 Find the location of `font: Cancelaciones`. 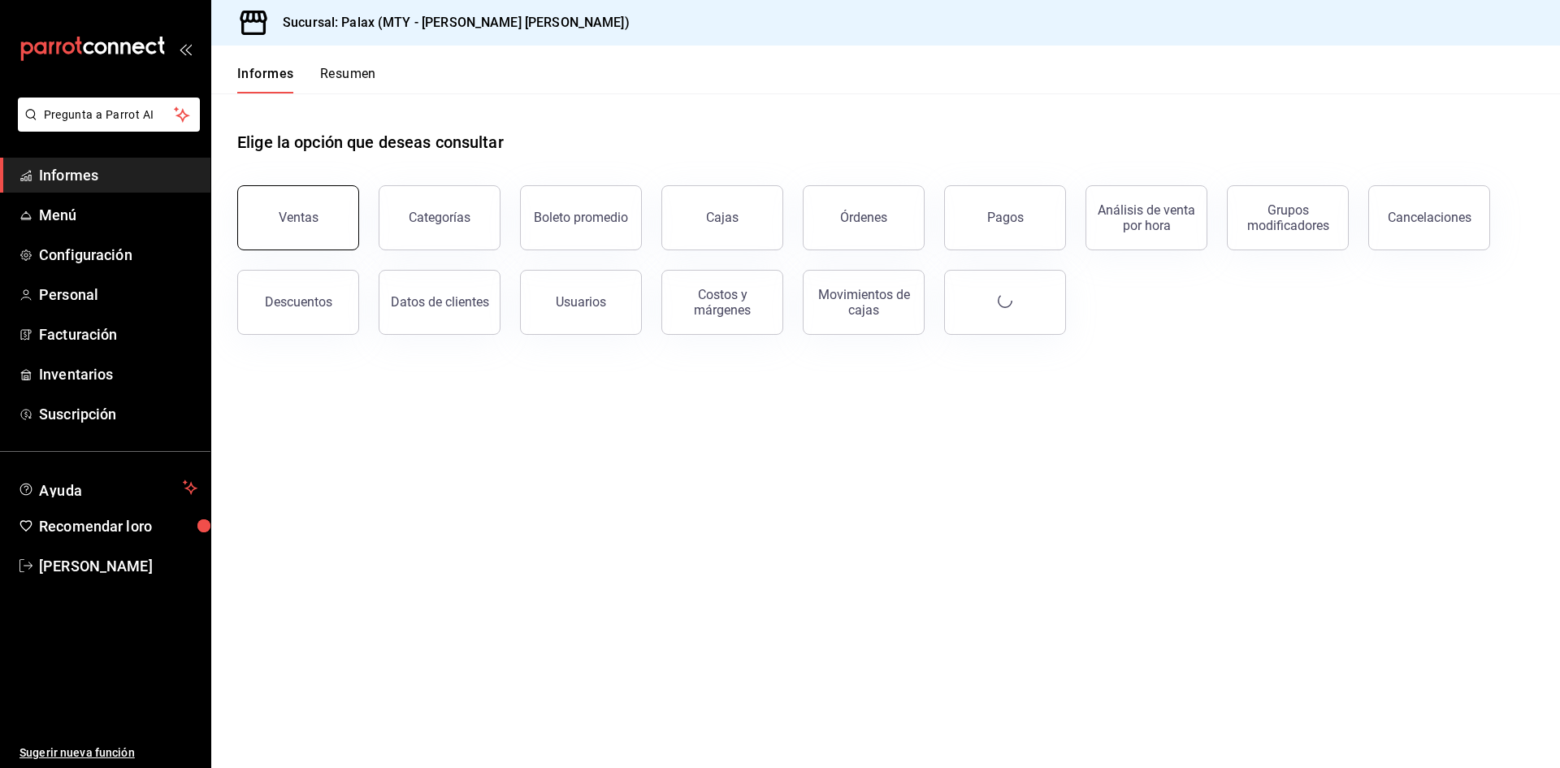

font: Cancelaciones is located at coordinates (1429, 217).